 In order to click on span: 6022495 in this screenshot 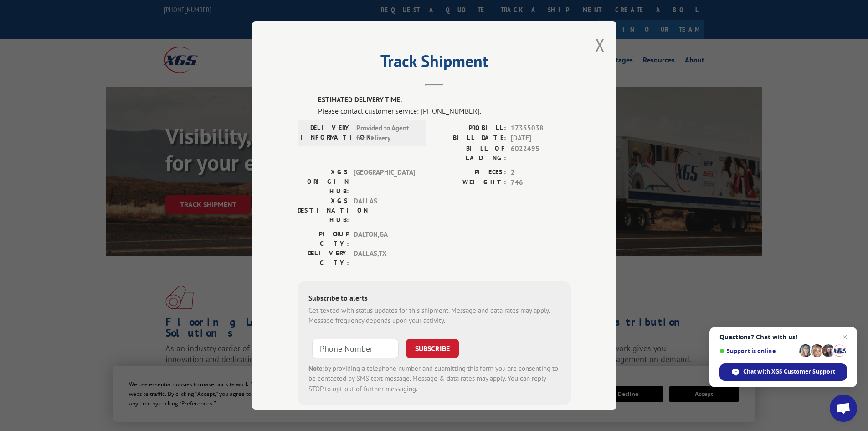, I will do `click(541, 153)`.